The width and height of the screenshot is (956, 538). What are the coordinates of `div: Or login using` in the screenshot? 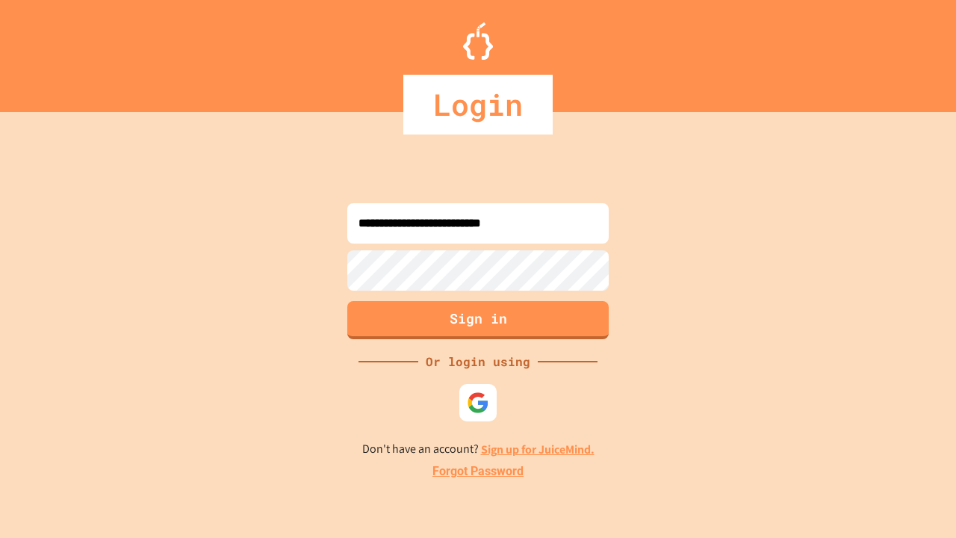 It's located at (478, 362).